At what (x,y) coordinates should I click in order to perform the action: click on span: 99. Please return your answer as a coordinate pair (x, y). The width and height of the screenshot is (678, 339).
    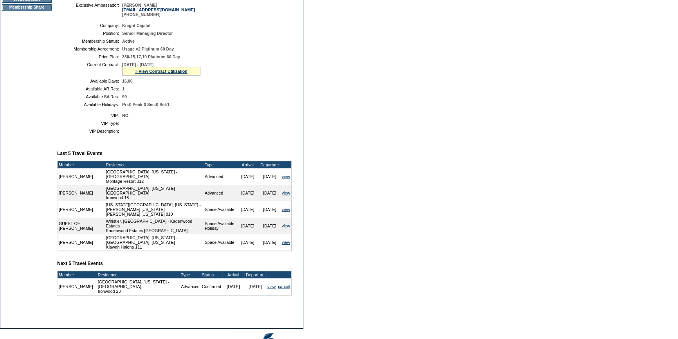
    Looking at the image, I should click on (124, 97).